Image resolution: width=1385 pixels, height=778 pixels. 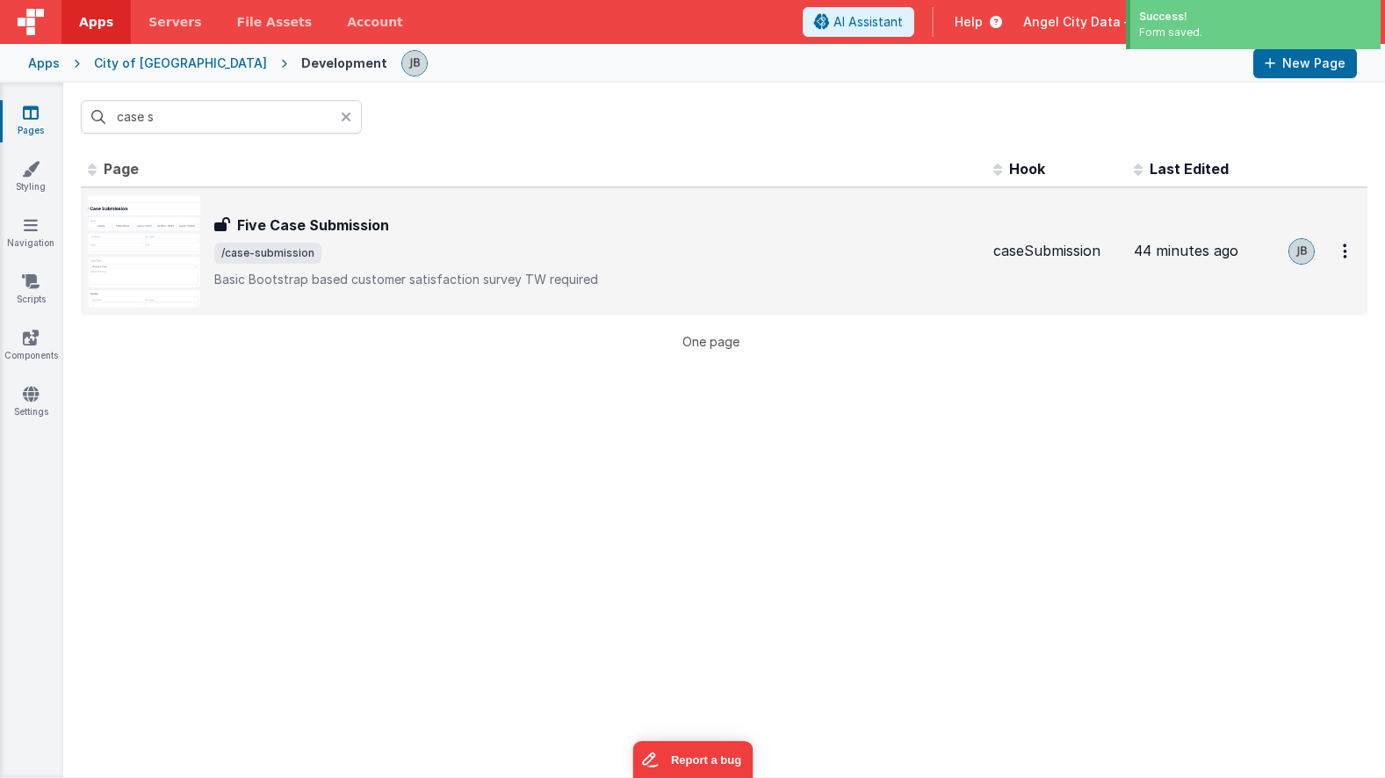 I want to click on h3: Five Case Submission, so click(x=313, y=225).